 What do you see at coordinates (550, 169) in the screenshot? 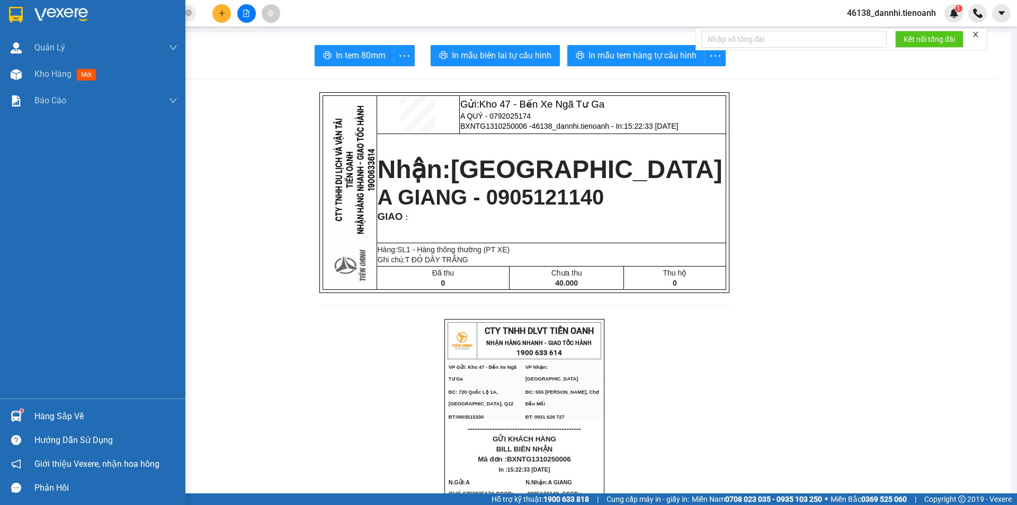
I see `strong: Nhận:` at bounding box center [550, 169].